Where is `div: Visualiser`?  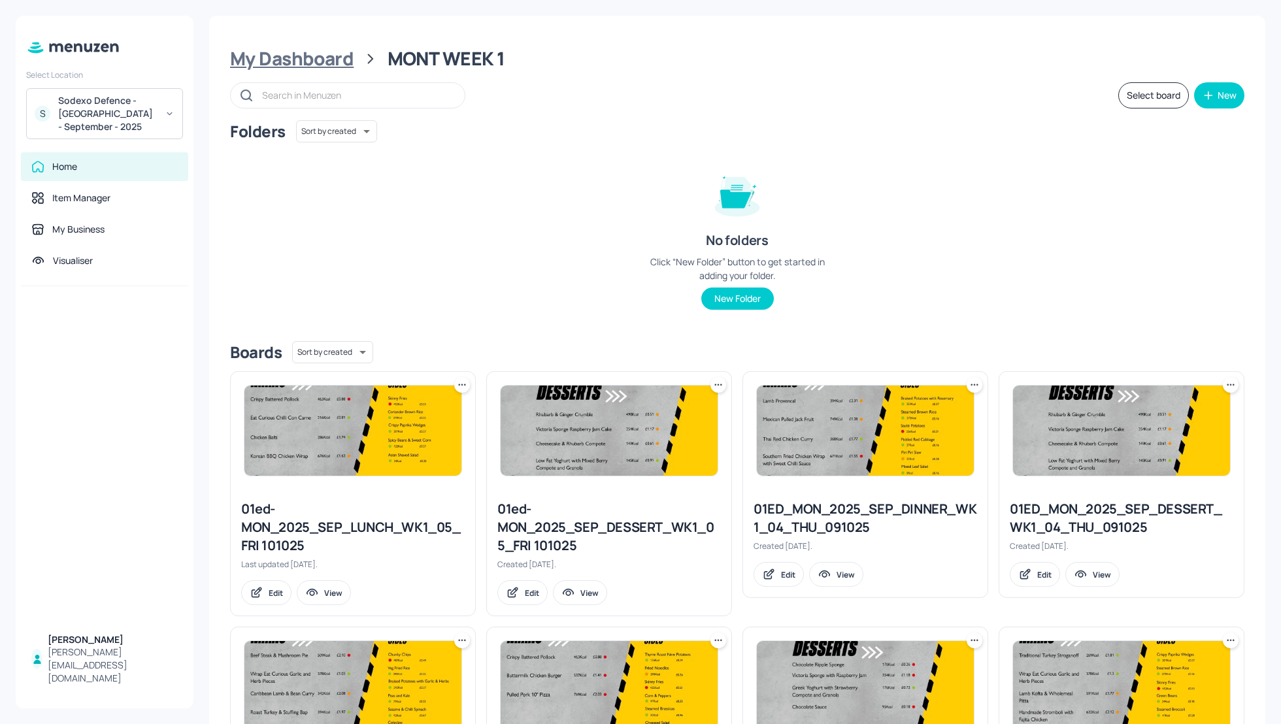 div: Visualiser is located at coordinates (73, 261).